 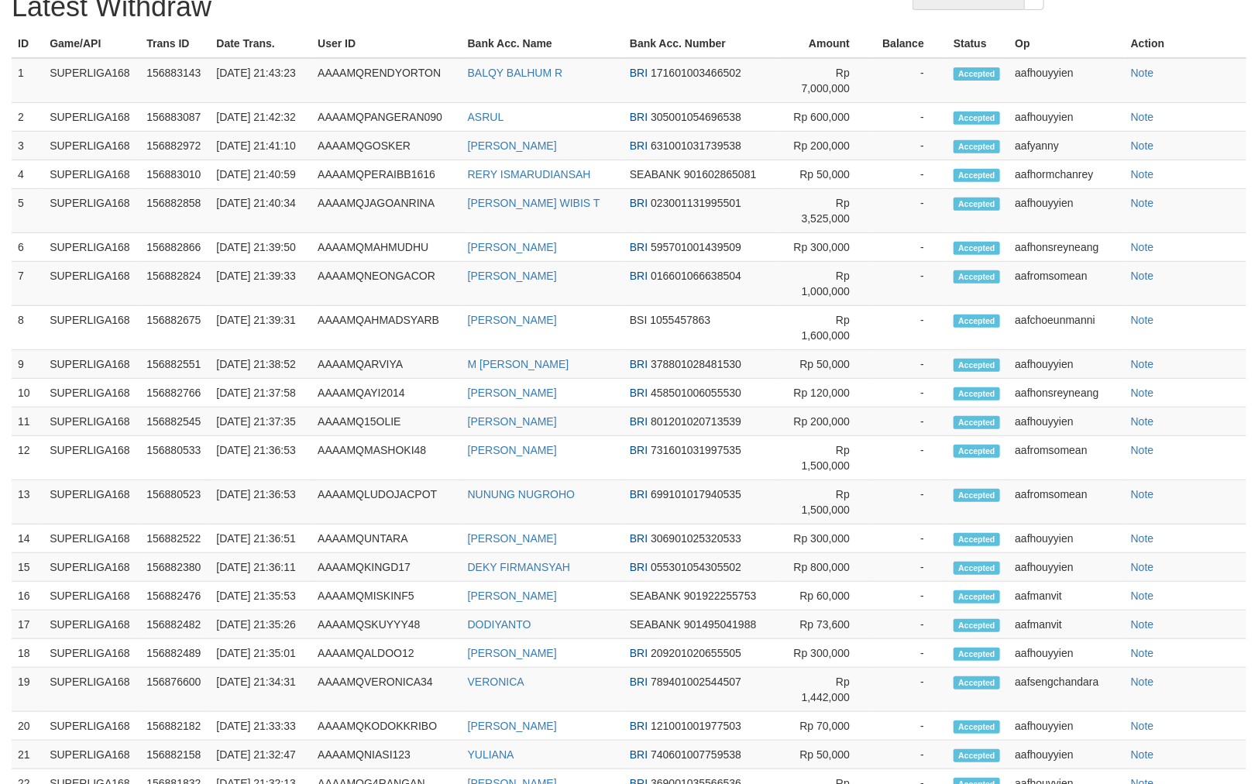 What do you see at coordinates (386, 247) in the screenshot?
I see `td: AAAAMQMAHMUDHU` at bounding box center [386, 247].